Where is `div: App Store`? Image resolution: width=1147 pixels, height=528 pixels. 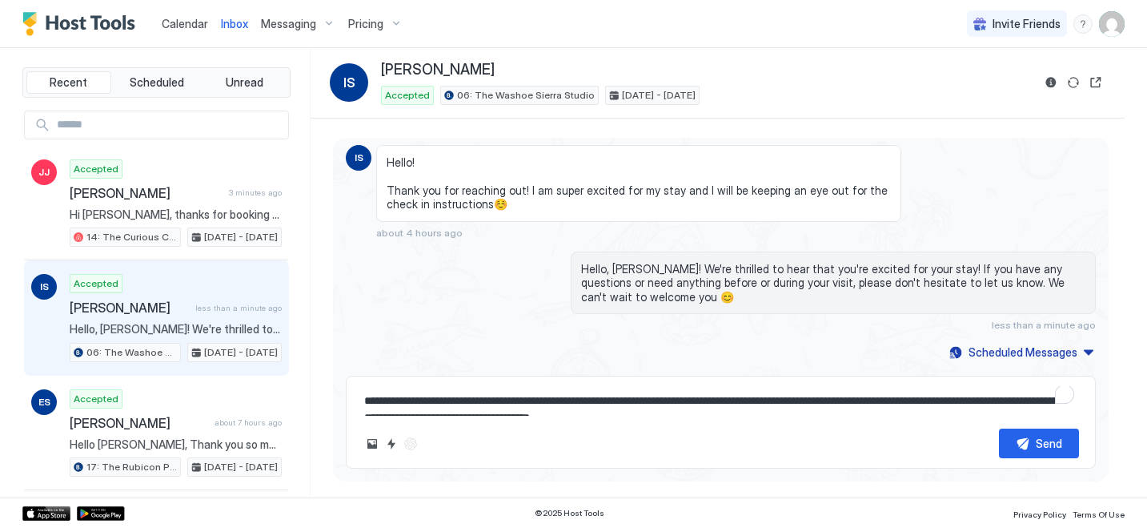 div: App Store is located at coordinates (46, 513).